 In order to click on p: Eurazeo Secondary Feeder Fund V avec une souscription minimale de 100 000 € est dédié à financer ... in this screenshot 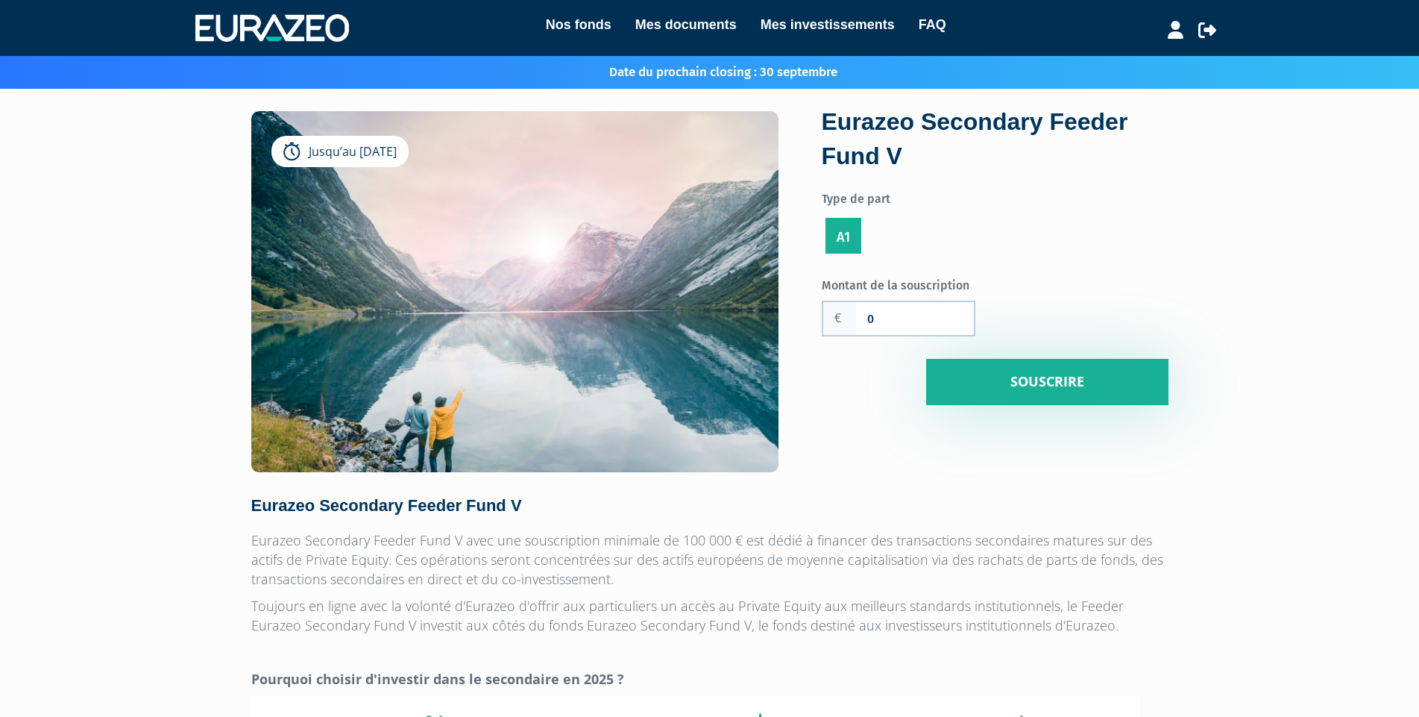, I will do `click(710, 559)`.